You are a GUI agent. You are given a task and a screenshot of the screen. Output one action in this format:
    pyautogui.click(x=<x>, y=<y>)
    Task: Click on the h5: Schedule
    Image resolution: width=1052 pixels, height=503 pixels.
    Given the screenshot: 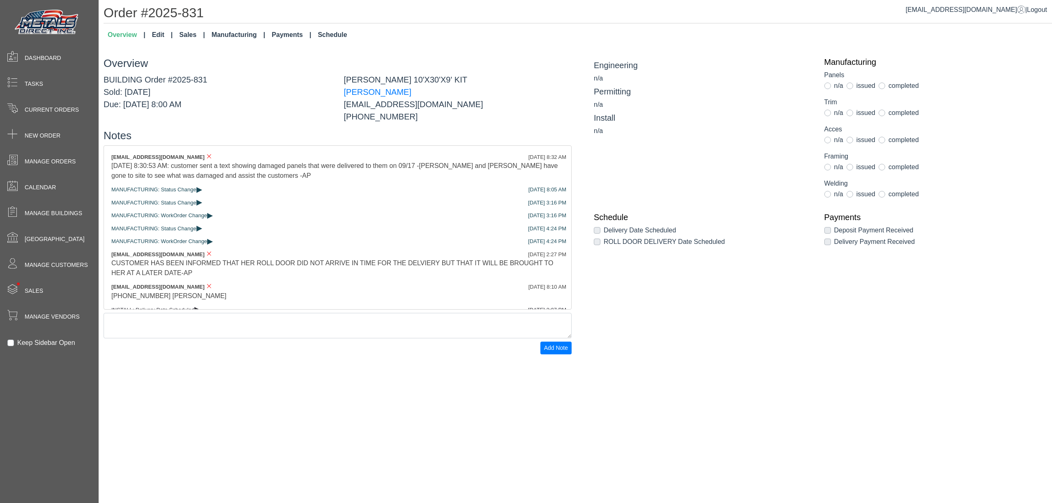 What is the action you would take?
    pyautogui.click(x=703, y=217)
    